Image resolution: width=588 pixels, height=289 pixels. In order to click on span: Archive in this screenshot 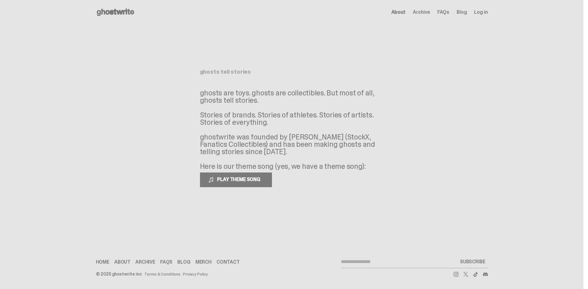, I will do `click(421, 12)`.